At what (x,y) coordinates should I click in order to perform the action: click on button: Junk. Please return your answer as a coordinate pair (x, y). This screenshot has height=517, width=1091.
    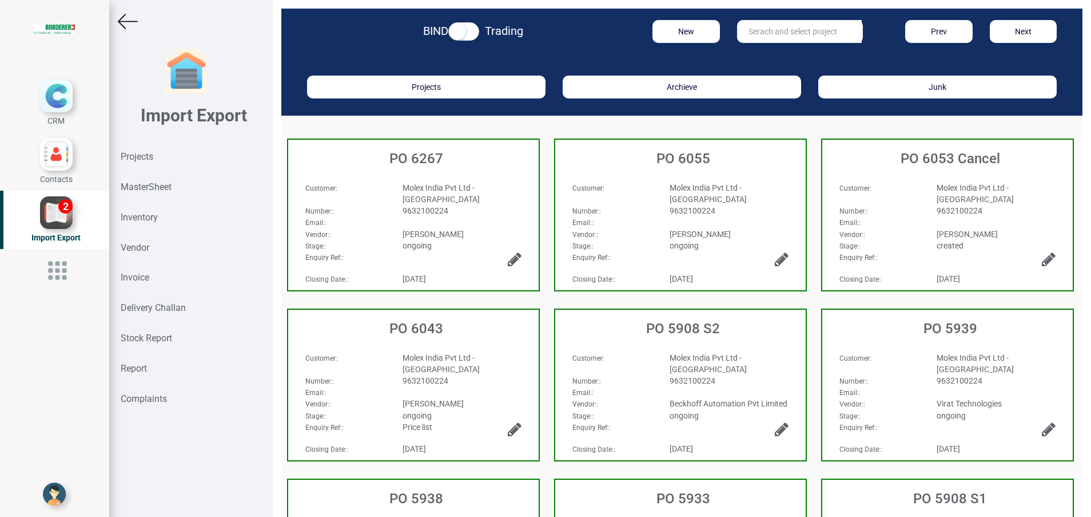
    Looking at the image, I should click on (938, 87).